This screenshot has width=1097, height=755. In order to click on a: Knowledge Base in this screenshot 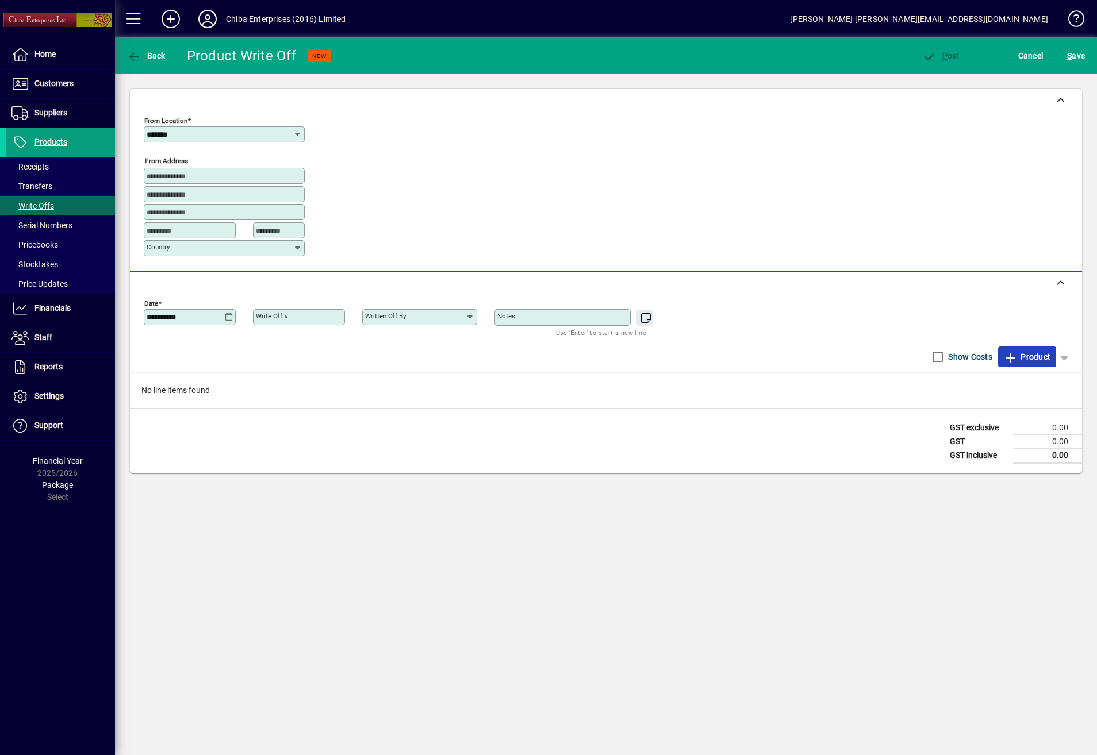, I will do `click(1071, 21)`.